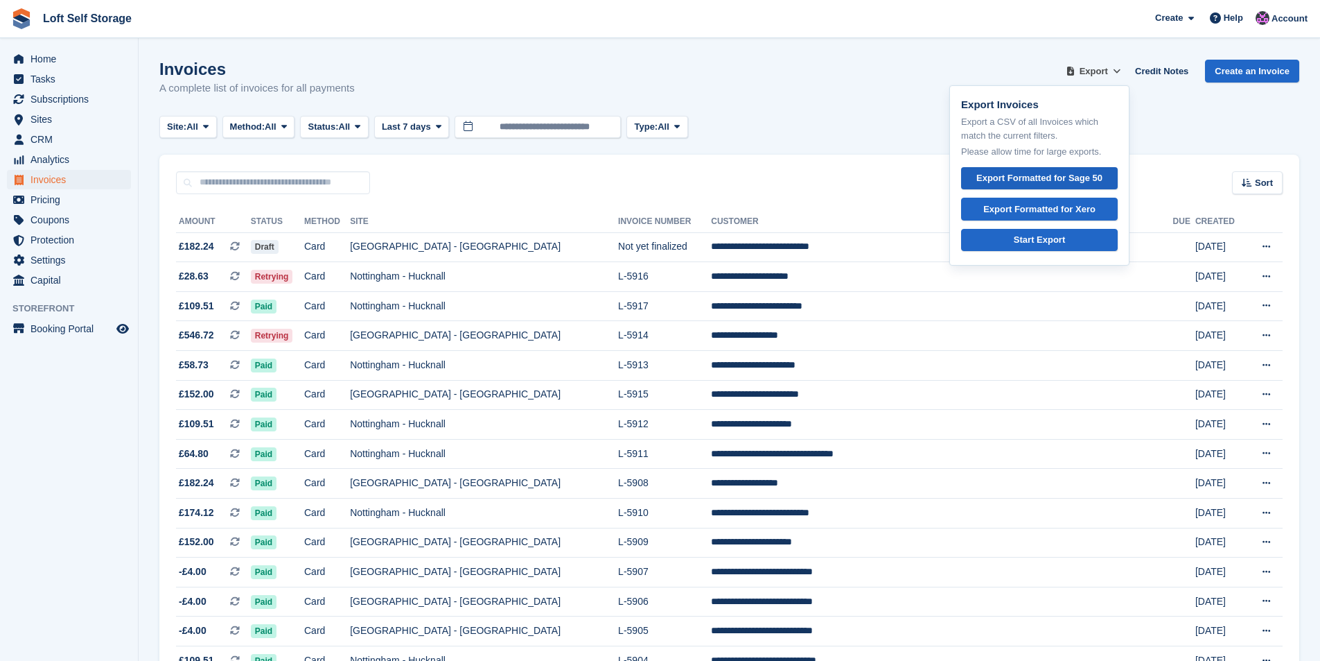  What do you see at coordinates (1040, 209) in the screenshot?
I see `a: Export Formatted for Xero` at bounding box center [1040, 209].